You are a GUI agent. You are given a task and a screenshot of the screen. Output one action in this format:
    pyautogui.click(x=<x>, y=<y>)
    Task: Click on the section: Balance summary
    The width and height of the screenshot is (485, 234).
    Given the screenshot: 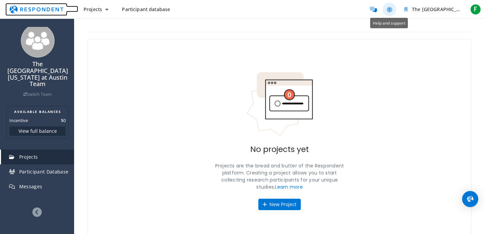 What is the action you would take?
    pyautogui.click(x=37, y=123)
    